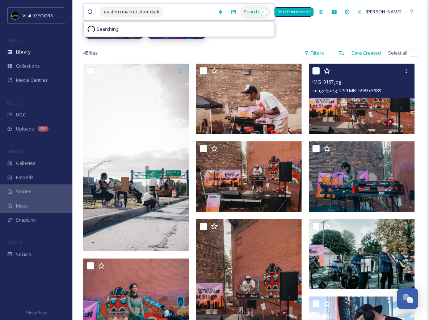  I want to click on span: 45 file s, so click(91, 53).